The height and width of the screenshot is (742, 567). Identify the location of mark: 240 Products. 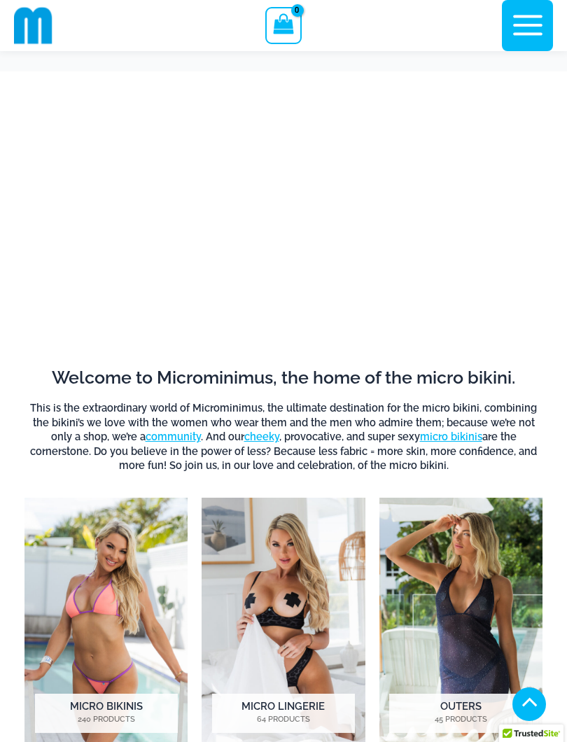
(106, 720).